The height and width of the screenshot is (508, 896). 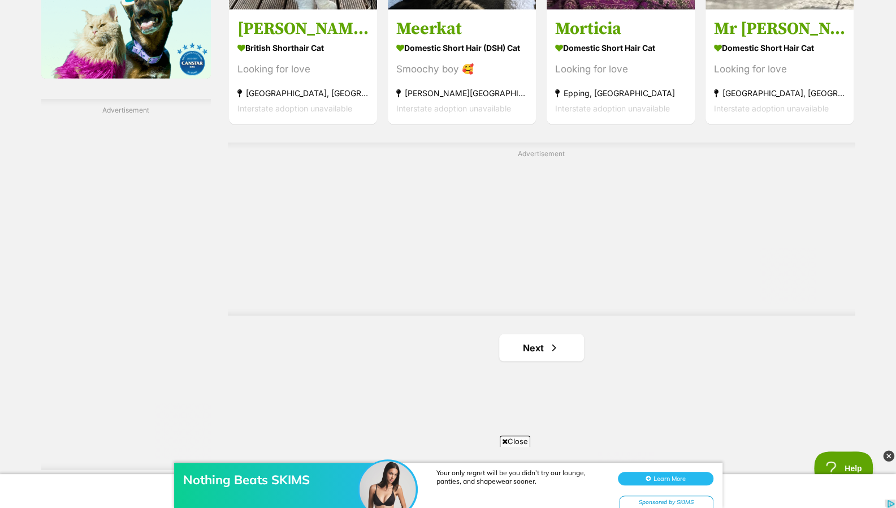 I want to click on img: close_grey_3x.png, so click(x=889, y=456).